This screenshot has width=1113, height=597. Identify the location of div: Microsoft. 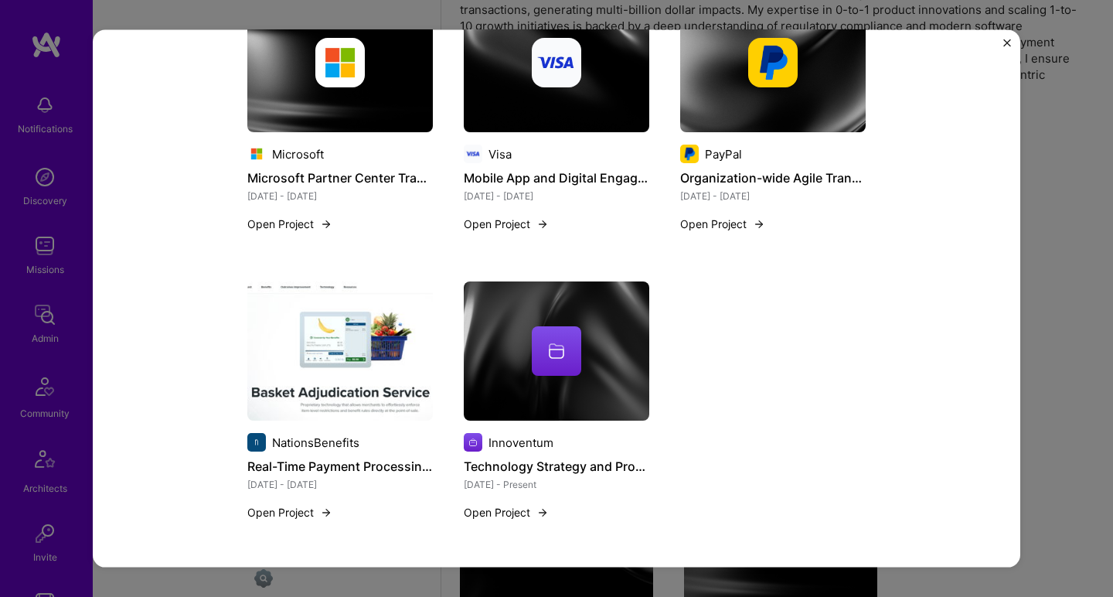
(298, 153).